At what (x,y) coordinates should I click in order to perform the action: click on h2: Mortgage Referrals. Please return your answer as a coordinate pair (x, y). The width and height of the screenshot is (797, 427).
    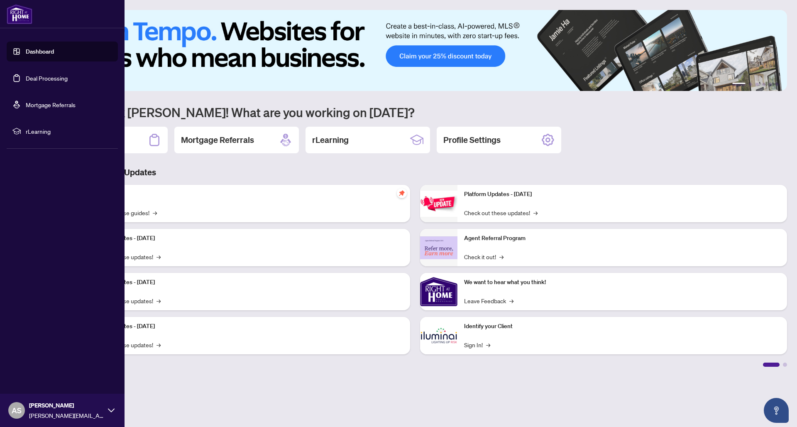
    Looking at the image, I should click on (218, 140).